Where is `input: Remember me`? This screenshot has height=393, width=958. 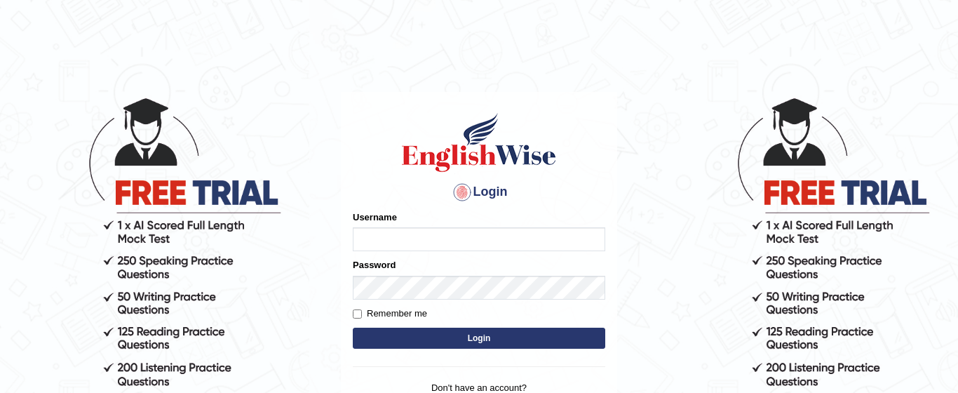 input: Remember me is located at coordinates (357, 314).